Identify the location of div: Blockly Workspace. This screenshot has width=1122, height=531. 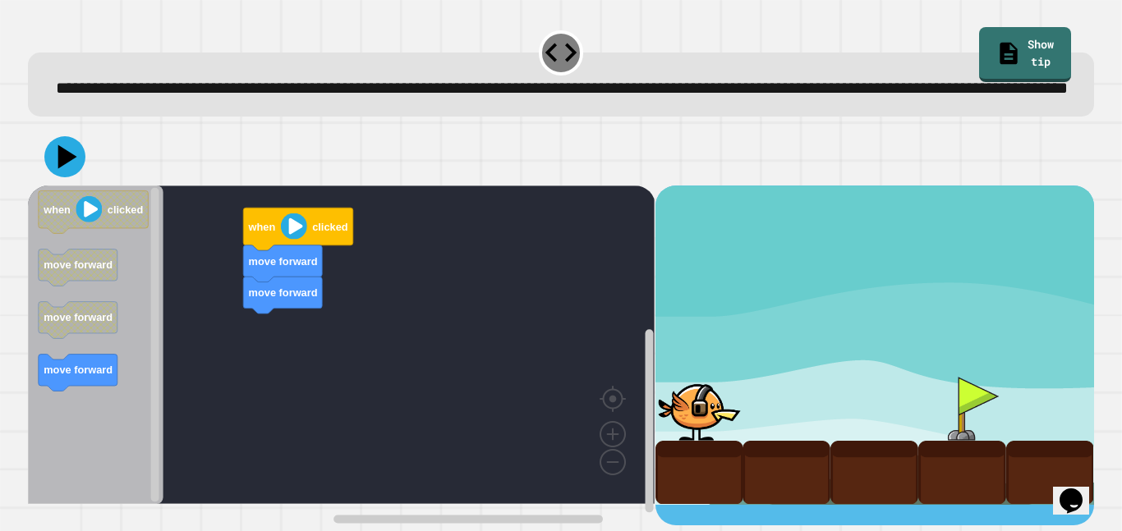
(341, 356).